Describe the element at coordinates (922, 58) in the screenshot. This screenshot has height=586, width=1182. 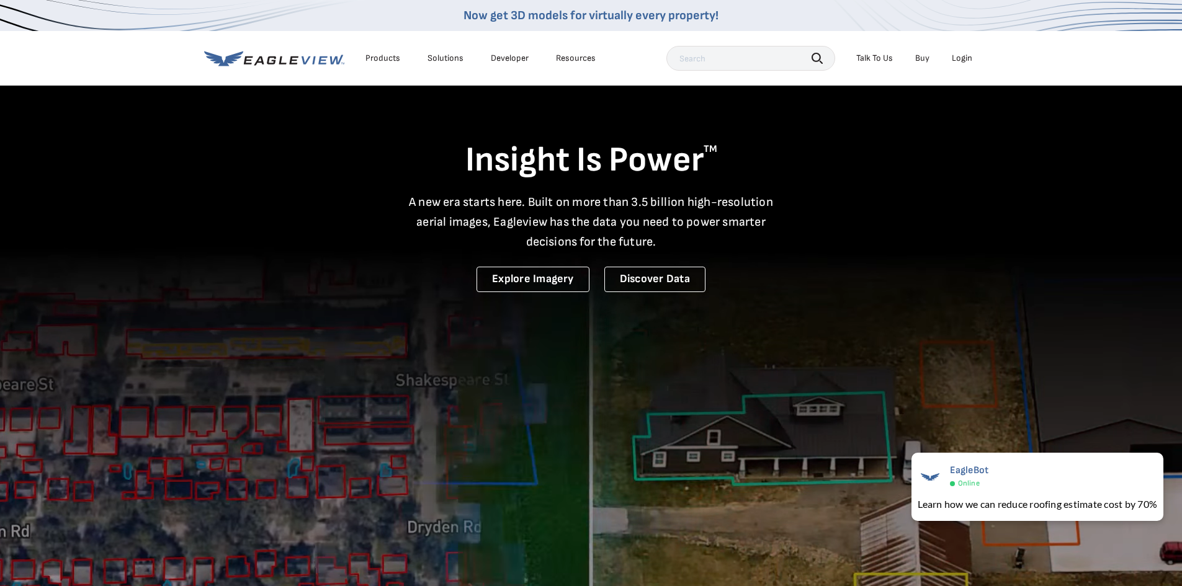
I see `a: Buy` at that location.